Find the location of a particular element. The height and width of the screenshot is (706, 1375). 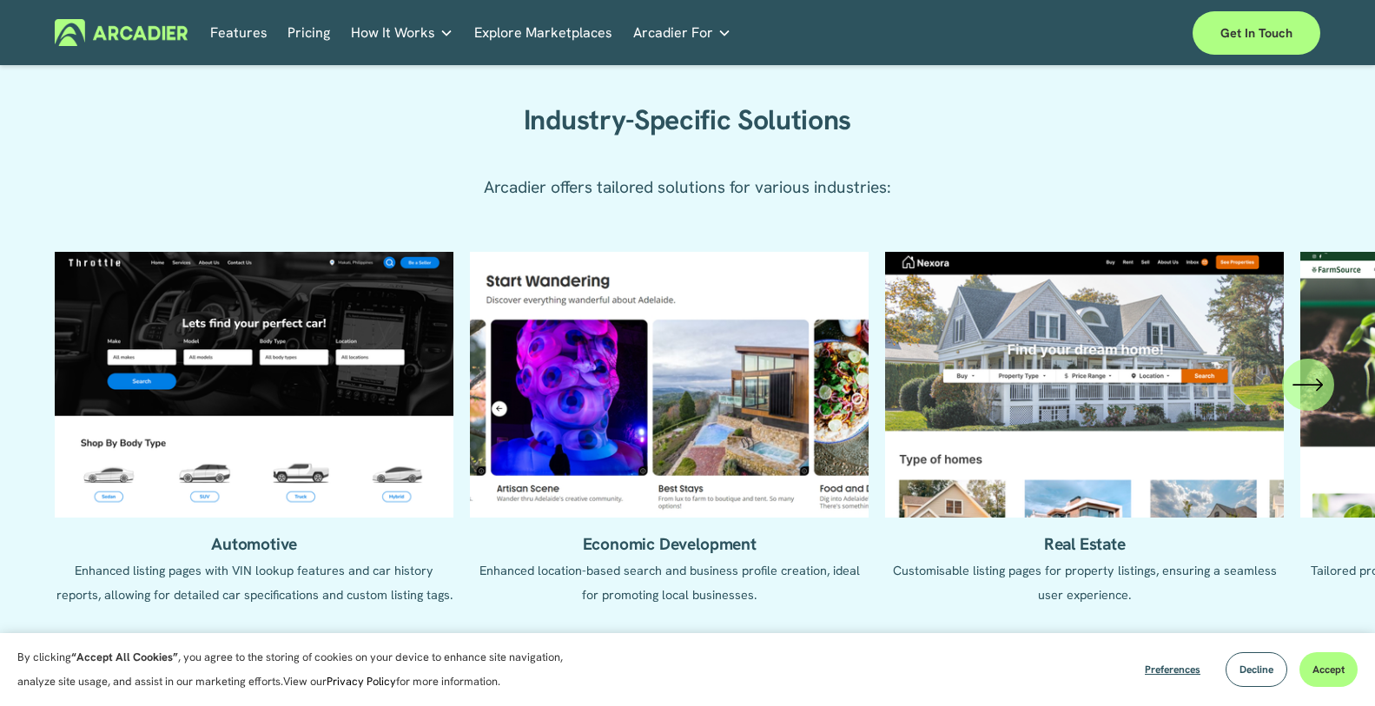

span: Preferences is located at coordinates (1172, 670).